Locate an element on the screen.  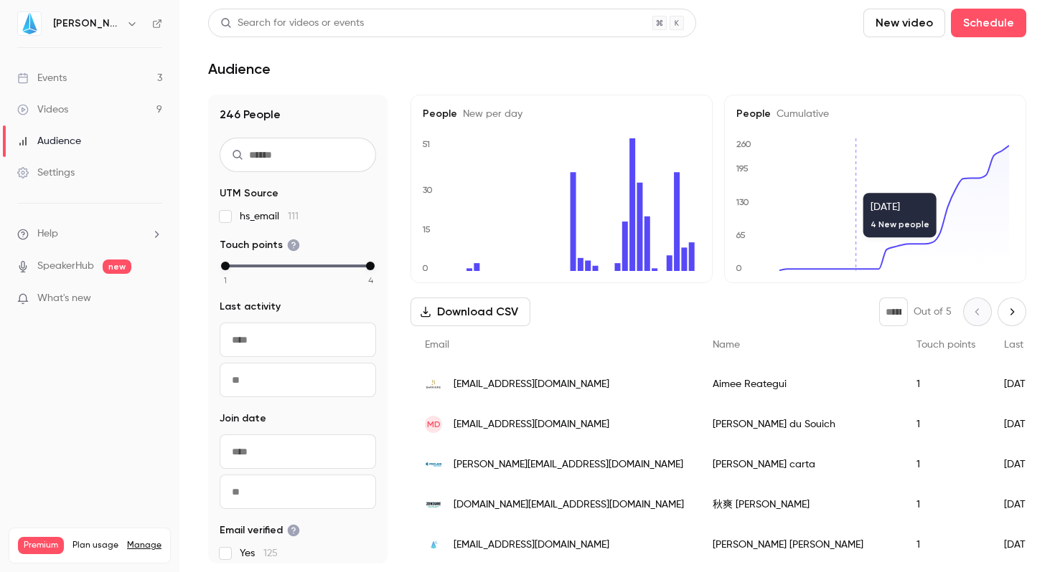
span: 1 is located at coordinates (225, 281).